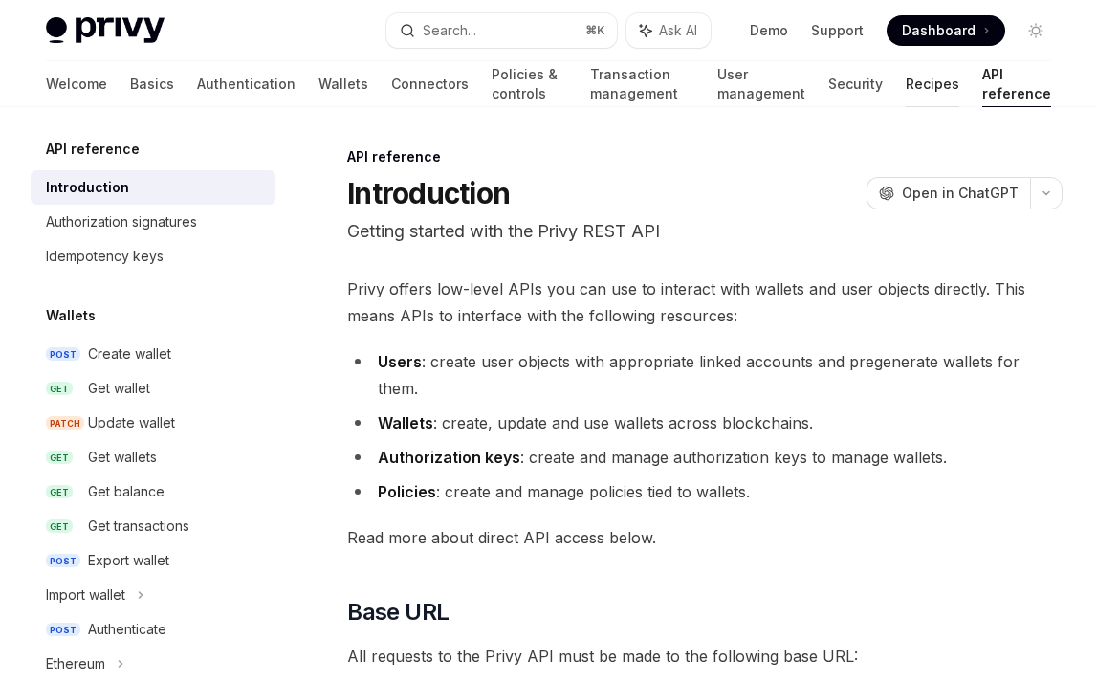 Image resolution: width=1097 pixels, height=683 pixels. I want to click on a: Demo, so click(769, 31).